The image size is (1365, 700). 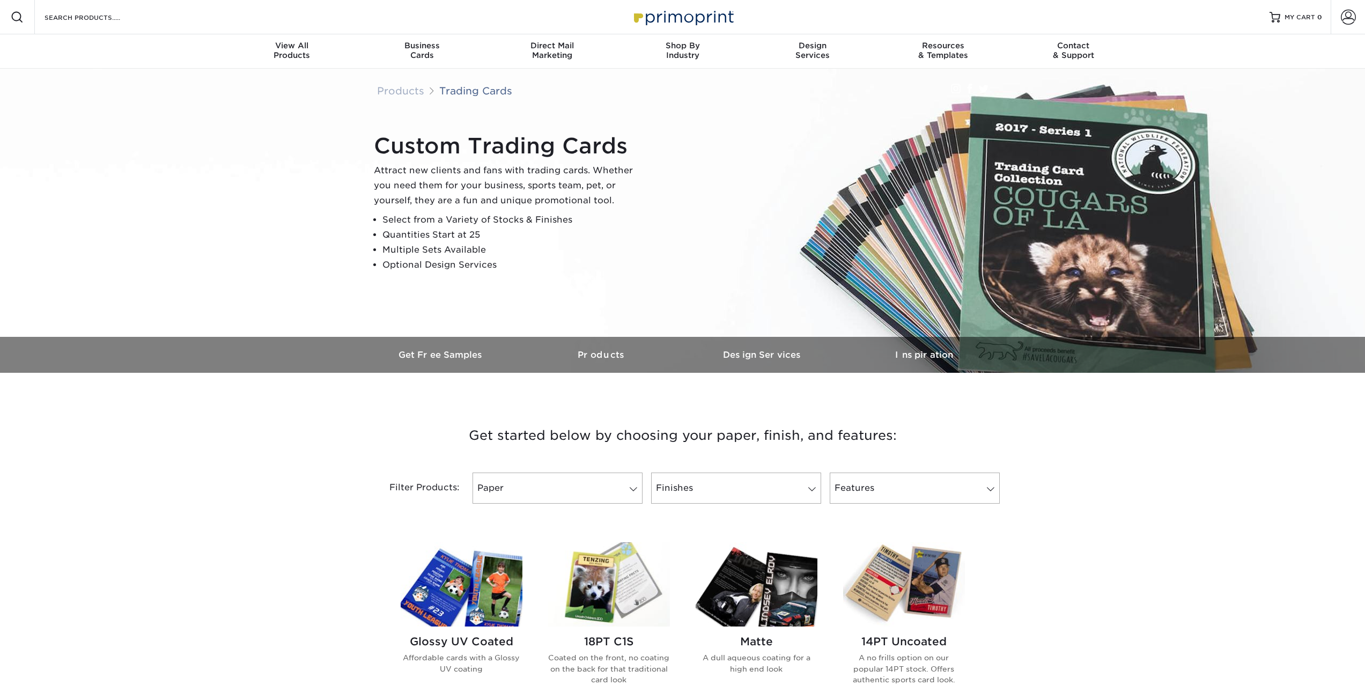 What do you see at coordinates (683, 17) in the screenshot?
I see `img: Primoprint` at bounding box center [683, 17].